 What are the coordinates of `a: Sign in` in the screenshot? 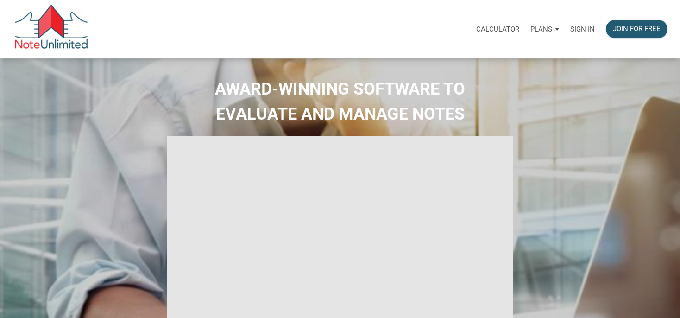 It's located at (583, 29).